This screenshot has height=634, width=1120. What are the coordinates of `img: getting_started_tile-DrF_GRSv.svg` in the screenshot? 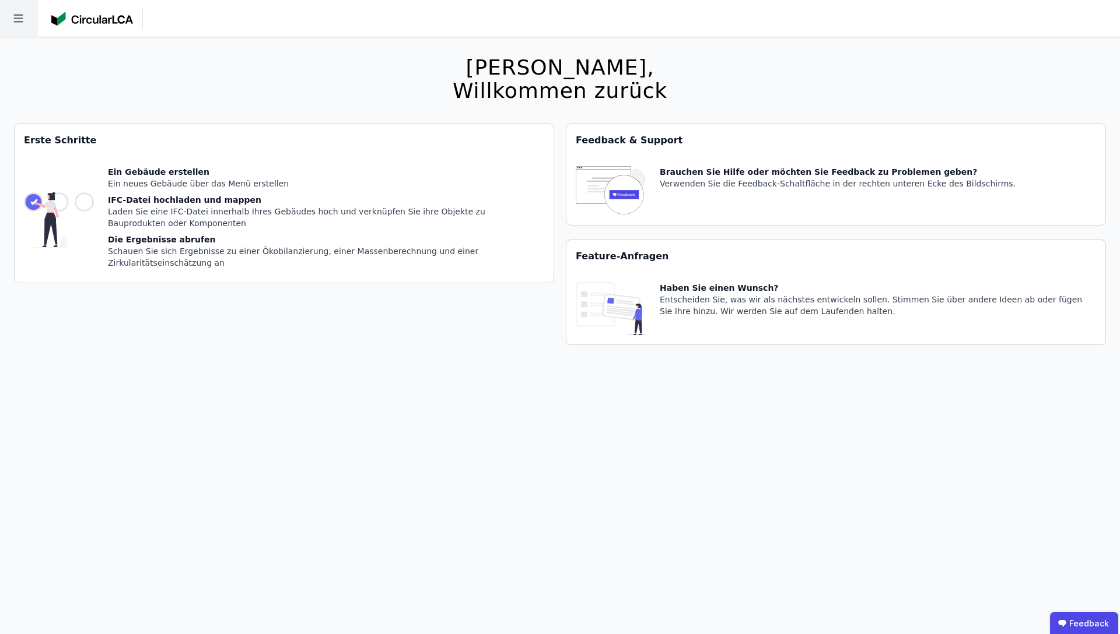 It's located at (59, 220).